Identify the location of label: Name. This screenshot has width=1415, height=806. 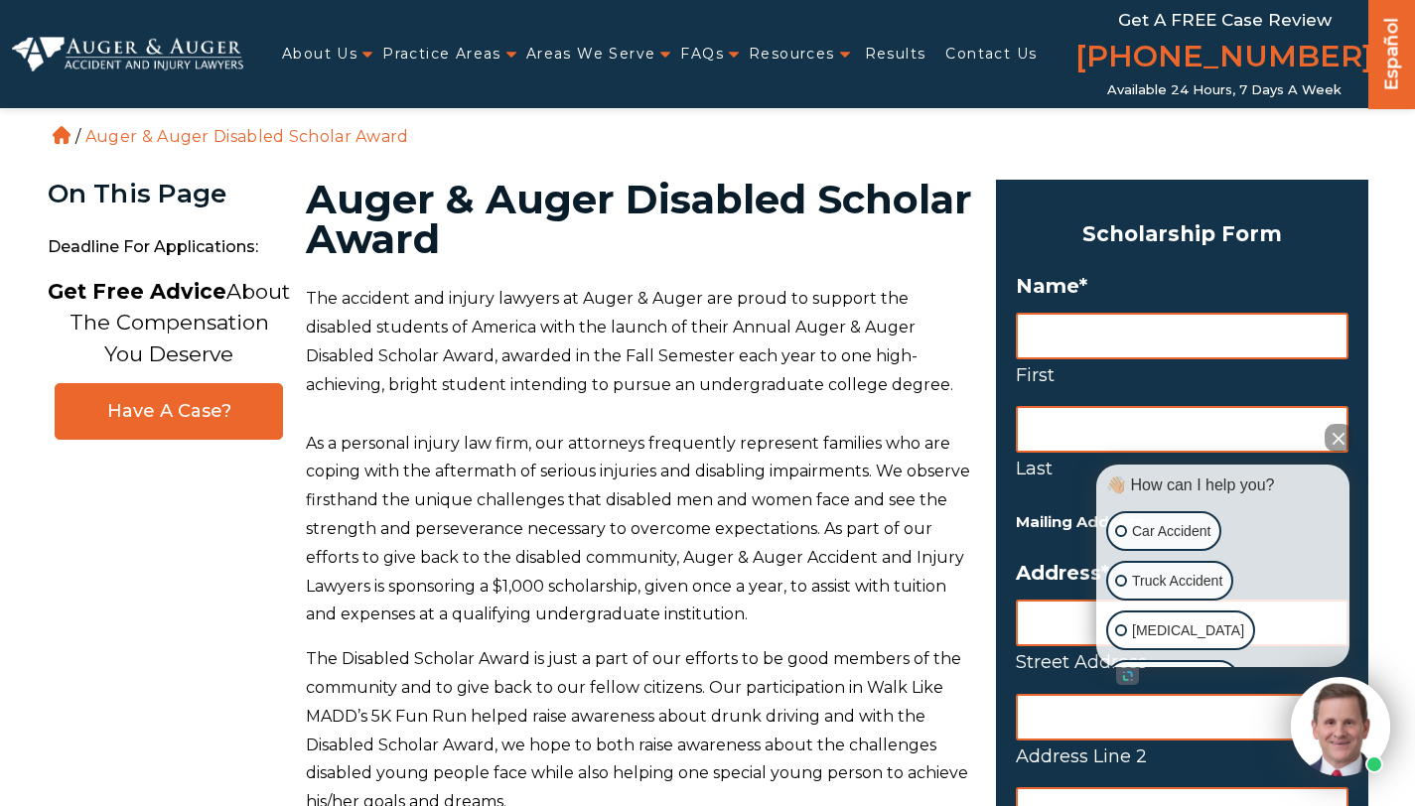
(1181, 286).